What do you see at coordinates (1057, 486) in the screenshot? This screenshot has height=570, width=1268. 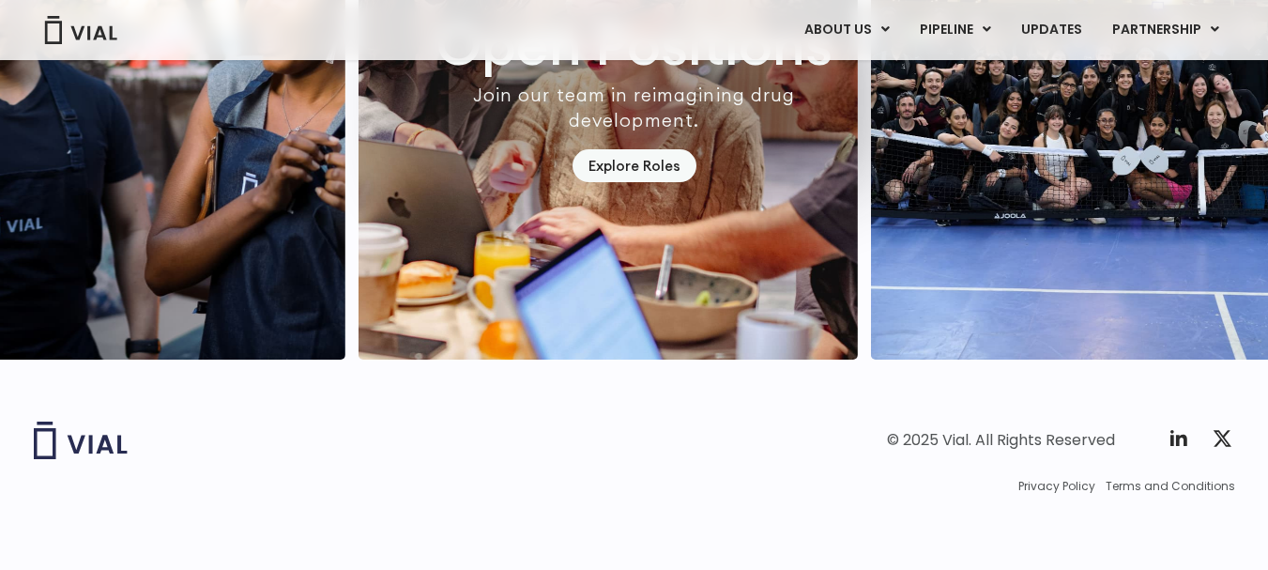 I see `a: Privacy Policy` at bounding box center [1057, 486].